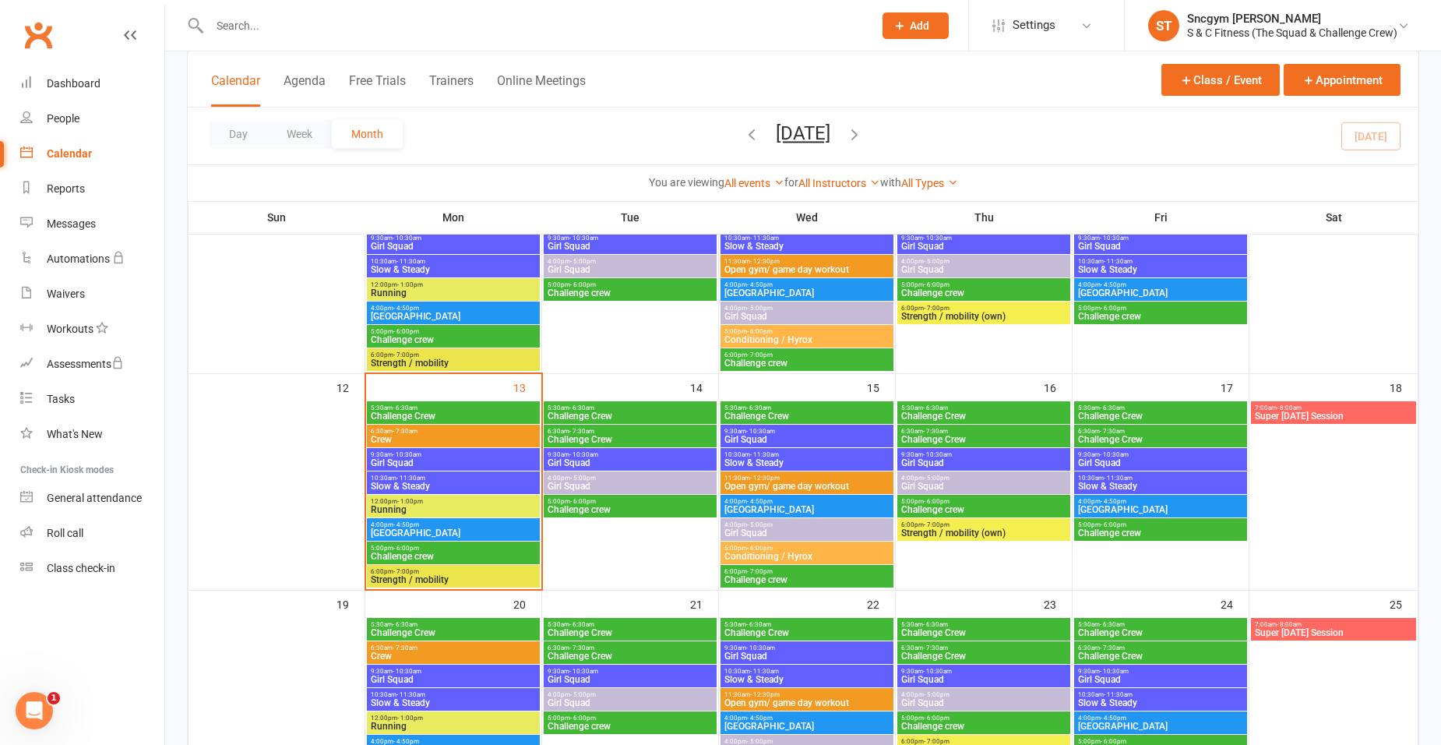  What do you see at coordinates (92, 224) in the screenshot?
I see `a: Messages` at bounding box center [92, 224].